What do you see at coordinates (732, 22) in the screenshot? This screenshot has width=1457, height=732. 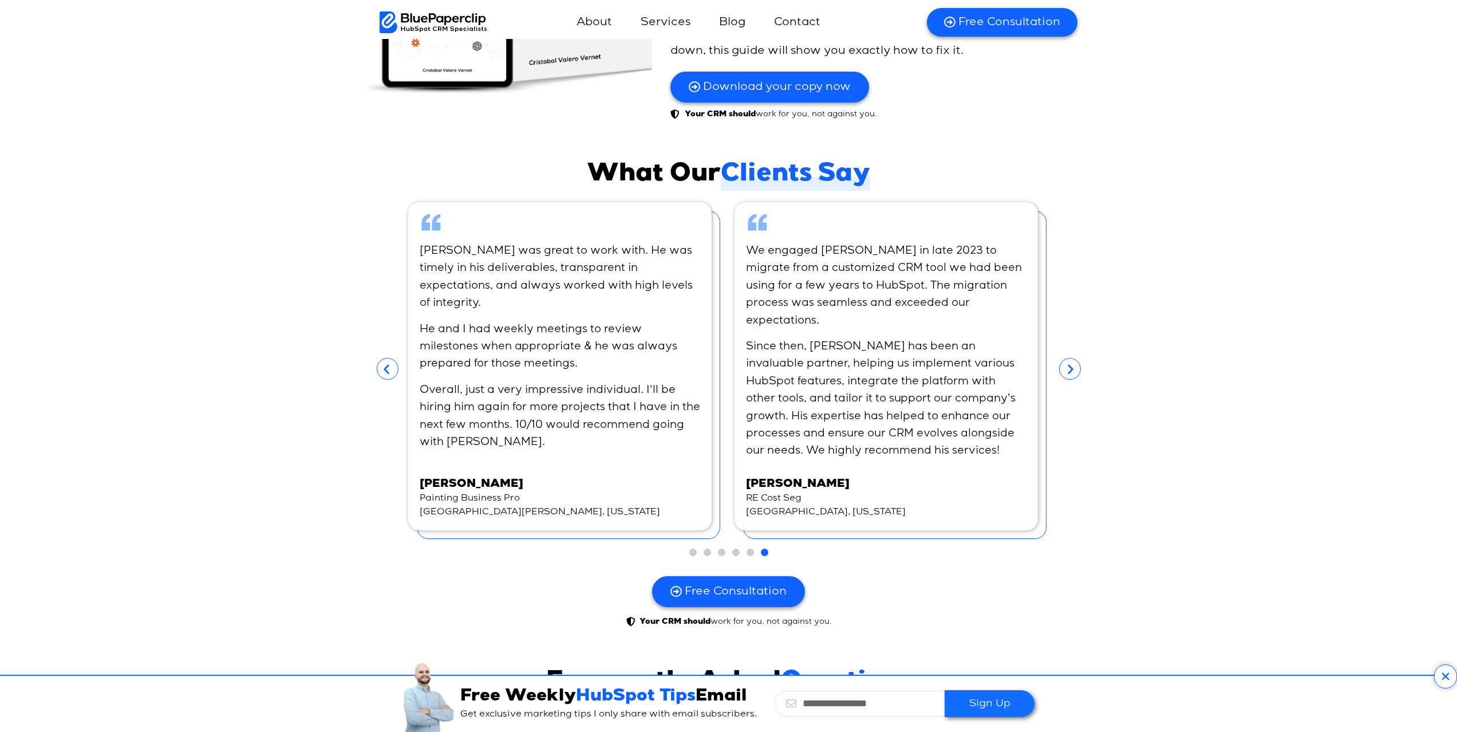 I see `a: Blog` at bounding box center [732, 22].